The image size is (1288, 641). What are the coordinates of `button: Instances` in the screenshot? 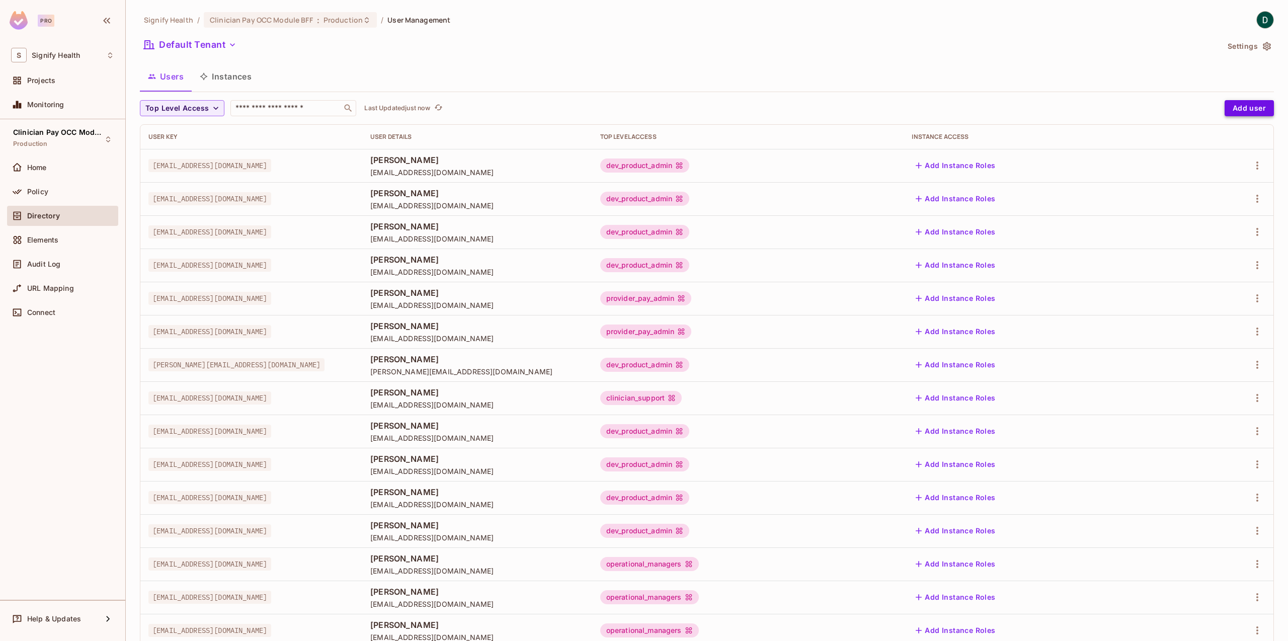 It's located at (225, 76).